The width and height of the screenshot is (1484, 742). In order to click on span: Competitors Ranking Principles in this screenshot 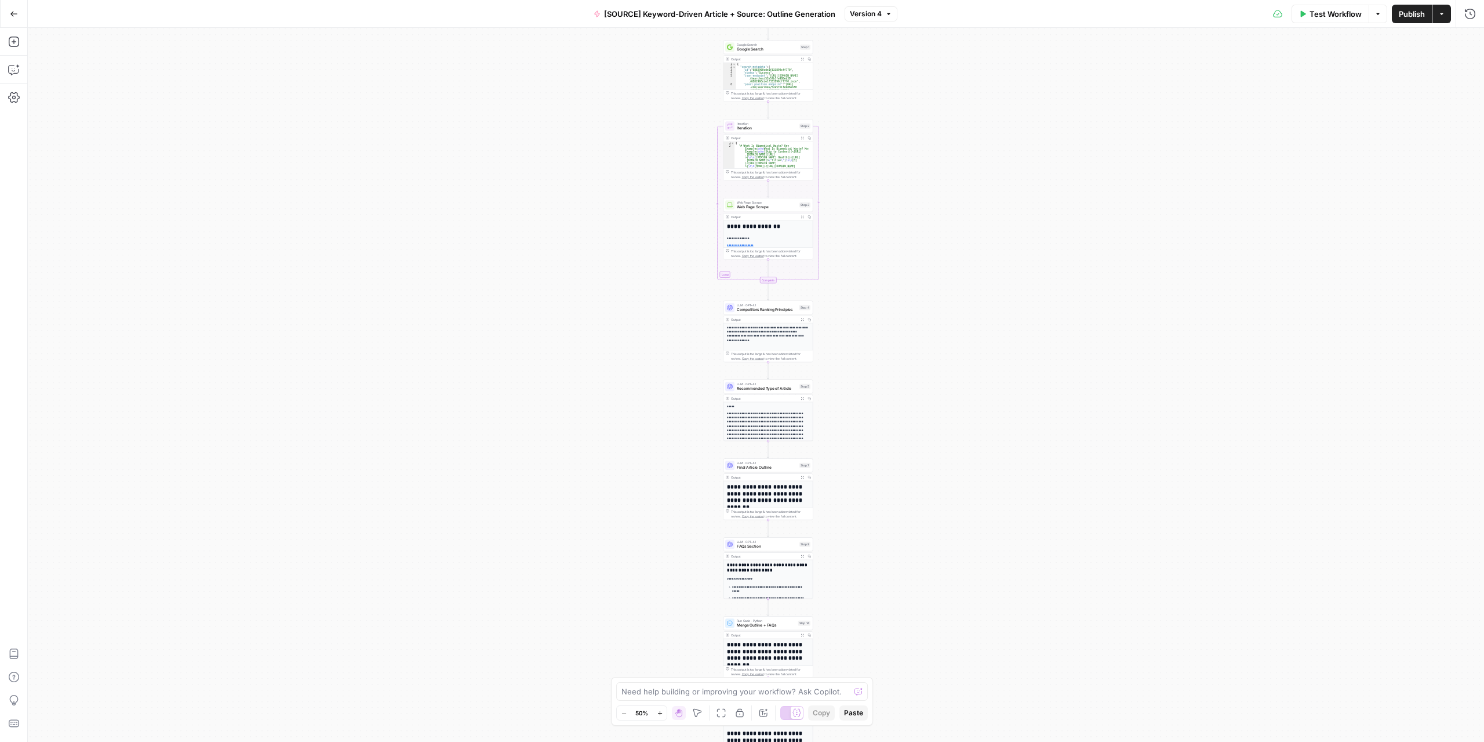, I will do `click(767, 310)`.